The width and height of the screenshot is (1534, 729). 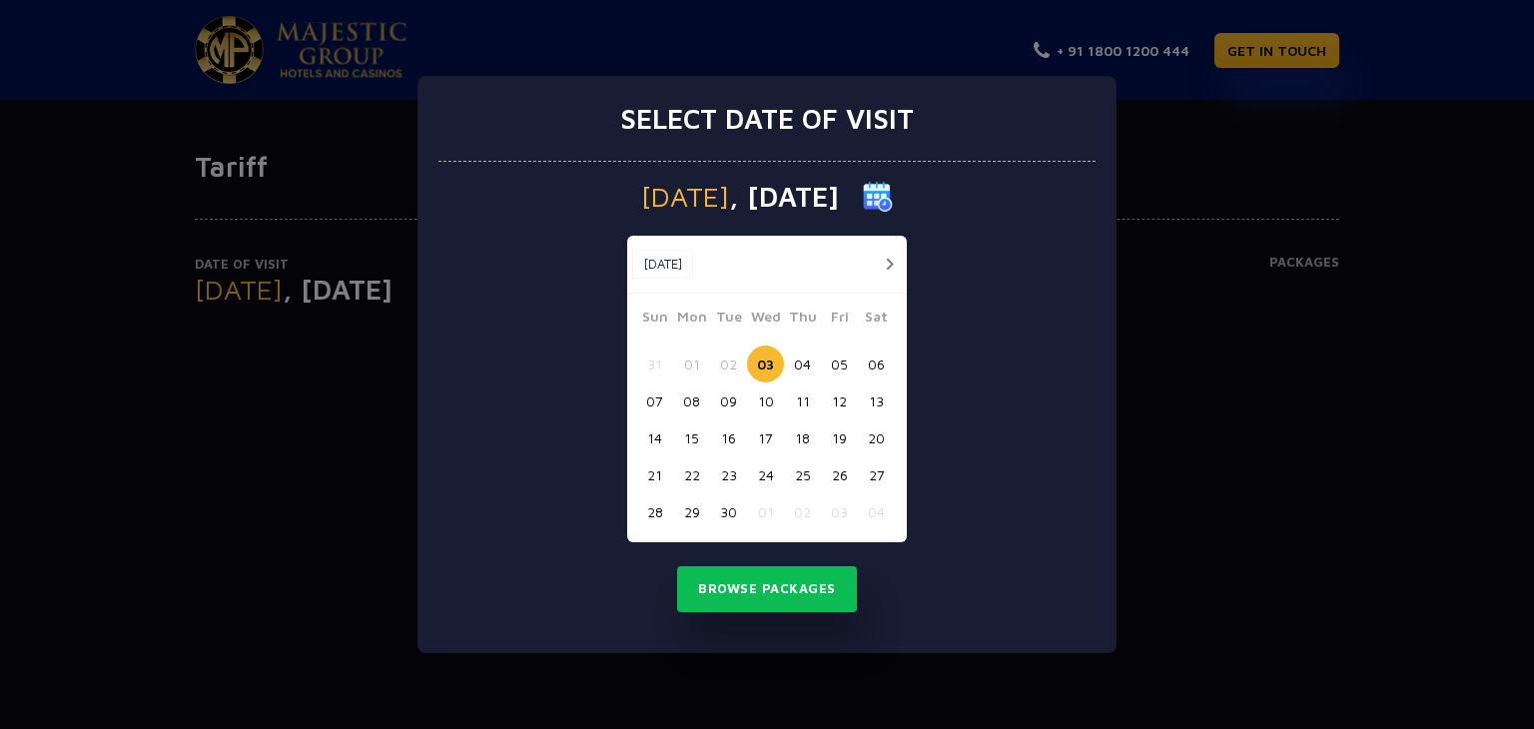 What do you see at coordinates (802, 320) in the screenshot?
I see `span: Thu` at bounding box center [802, 320].